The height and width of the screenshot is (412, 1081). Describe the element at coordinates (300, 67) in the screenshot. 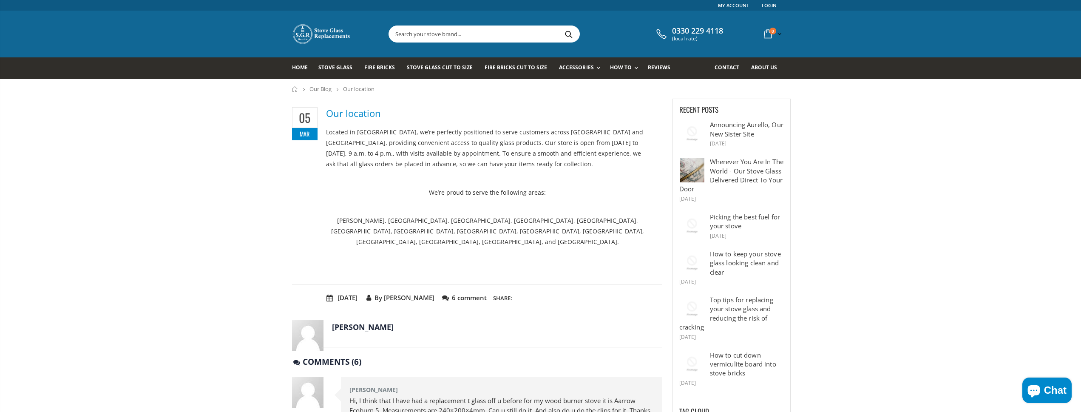

I see `span: Home` at that location.